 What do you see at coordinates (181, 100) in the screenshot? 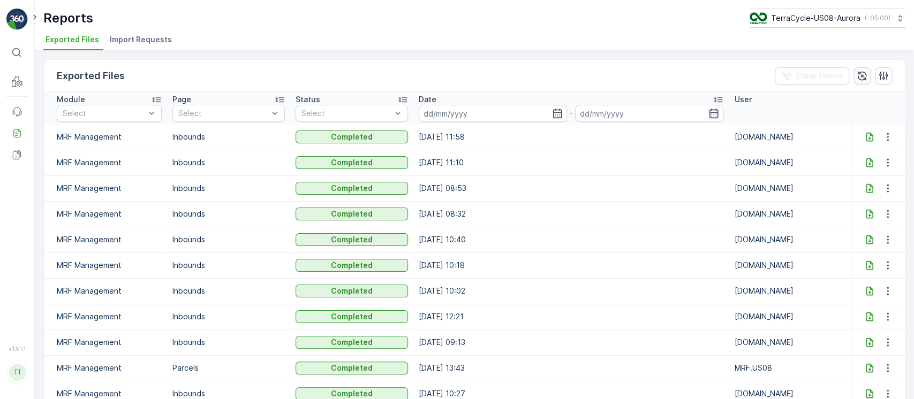
I see `p: Page` at bounding box center [181, 100].